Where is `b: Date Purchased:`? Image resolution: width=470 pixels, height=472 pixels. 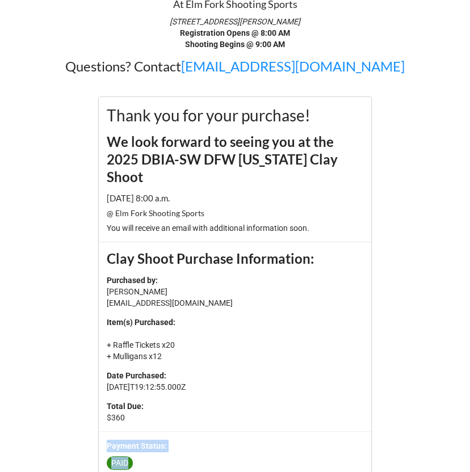 b: Date Purchased: is located at coordinates (136, 376).